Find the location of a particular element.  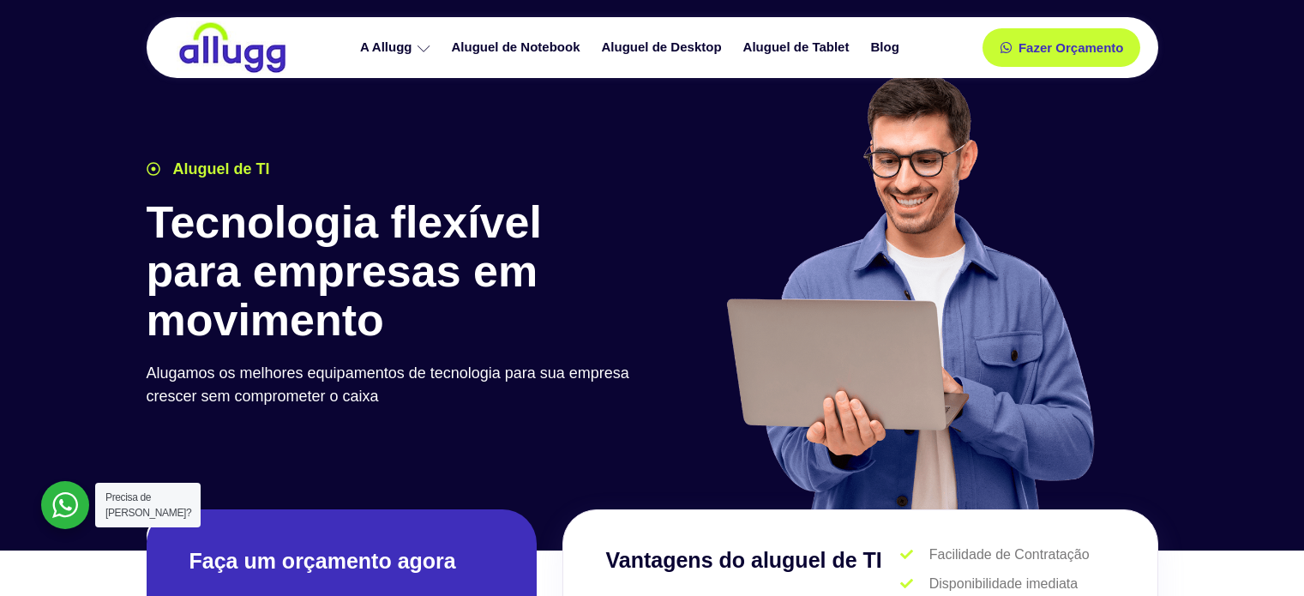

img: locação de TI é Allugg is located at coordinates (232, 47).